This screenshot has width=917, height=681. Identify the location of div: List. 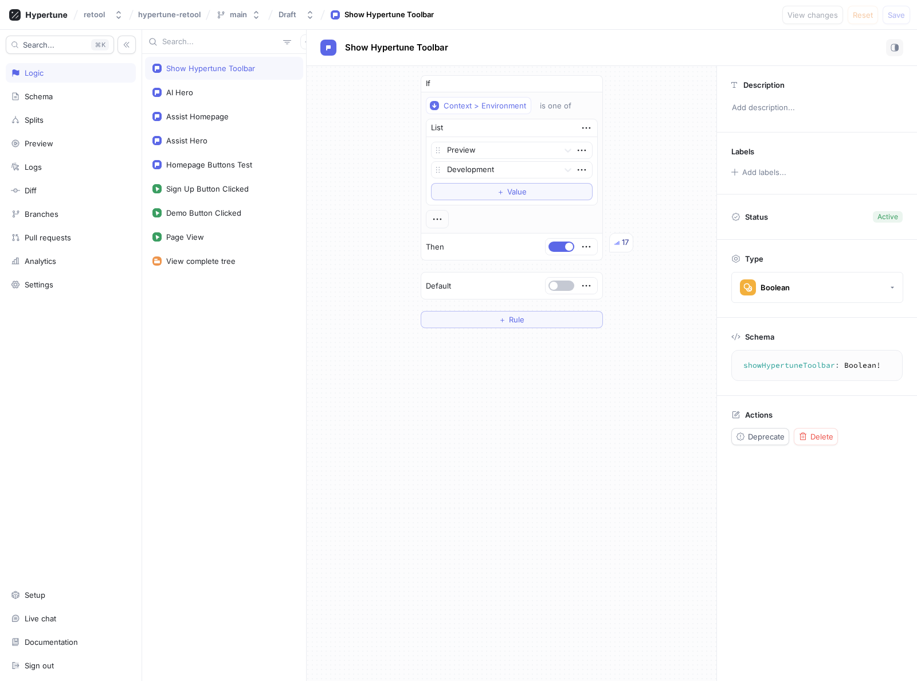
(437, 128).